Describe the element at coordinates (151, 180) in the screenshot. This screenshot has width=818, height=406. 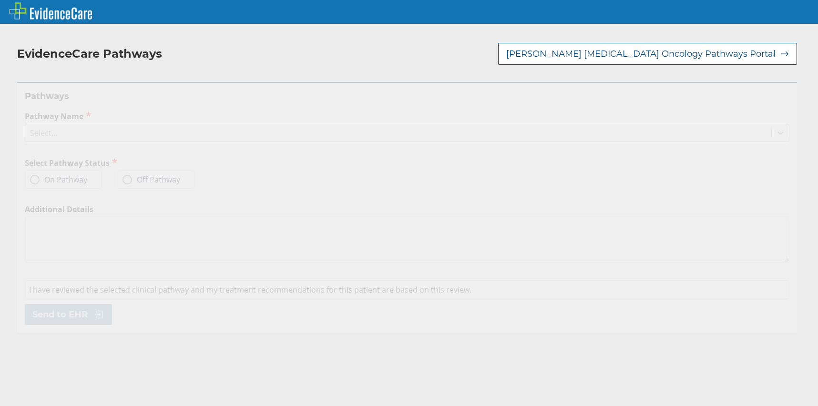
I see `label: Off Pathway` at that location.